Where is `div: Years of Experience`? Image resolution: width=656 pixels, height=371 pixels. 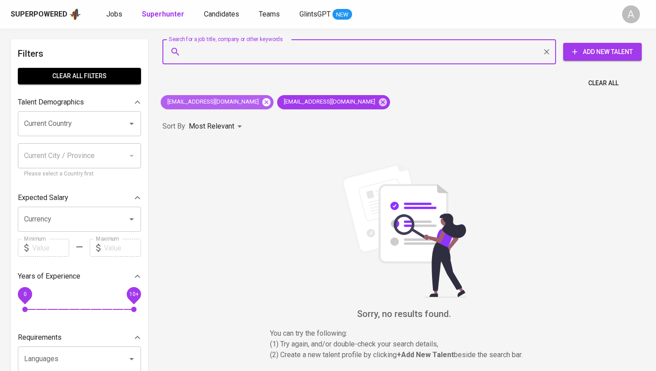 div: Years of Experience is located at coordinates (79, 276).